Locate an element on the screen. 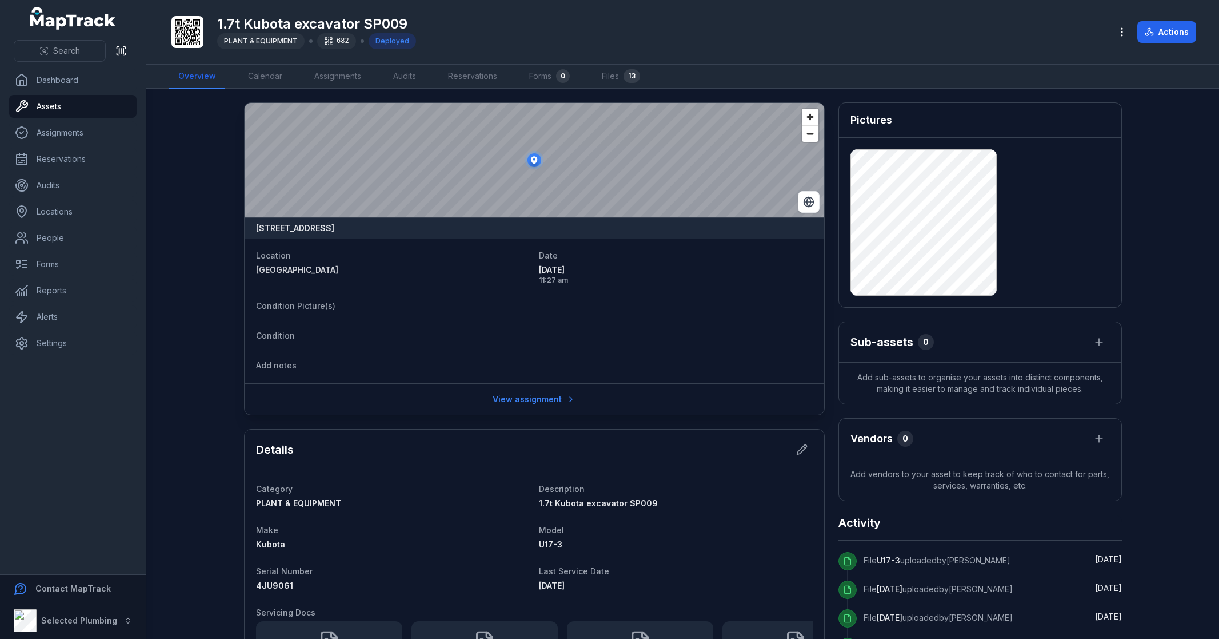 The image size is (1219, 639). span: 4JU9061 is located at coordinates (274, 585).